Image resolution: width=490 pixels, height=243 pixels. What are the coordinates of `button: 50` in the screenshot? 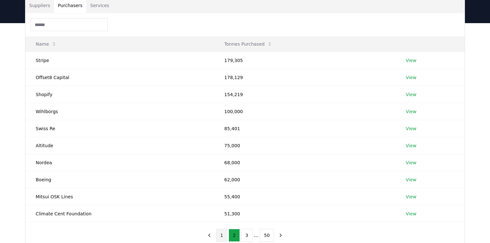 It's located at (267, 235).